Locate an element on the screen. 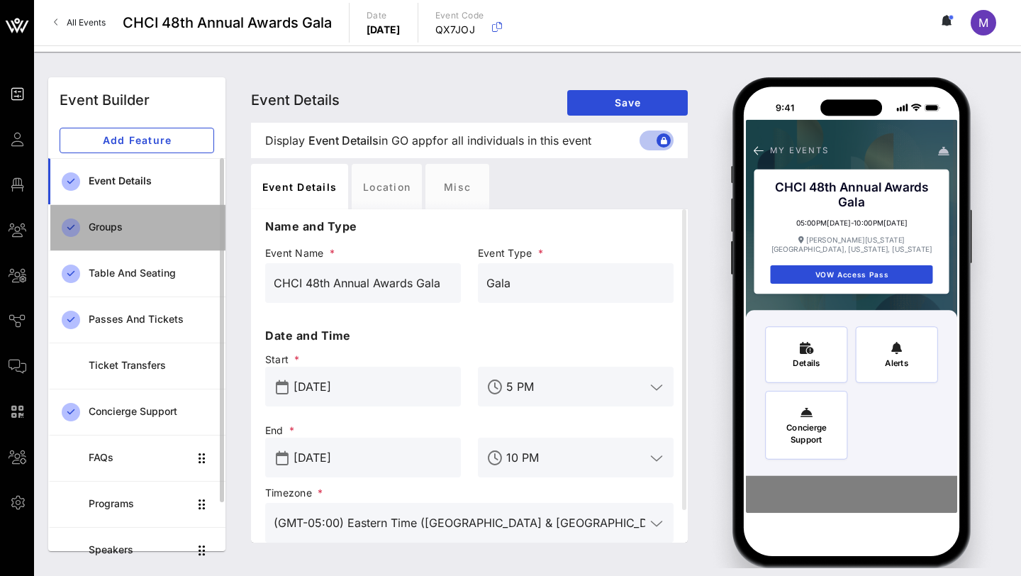 The image size is (1021, 576). div: Table and Seating is located at coordinates (151, 273).